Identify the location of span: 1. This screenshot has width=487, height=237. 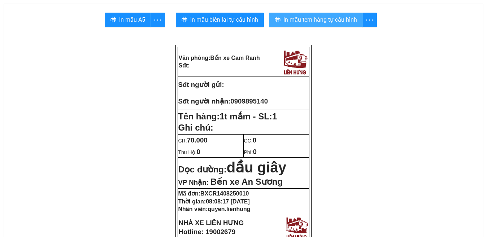
(275, 116).